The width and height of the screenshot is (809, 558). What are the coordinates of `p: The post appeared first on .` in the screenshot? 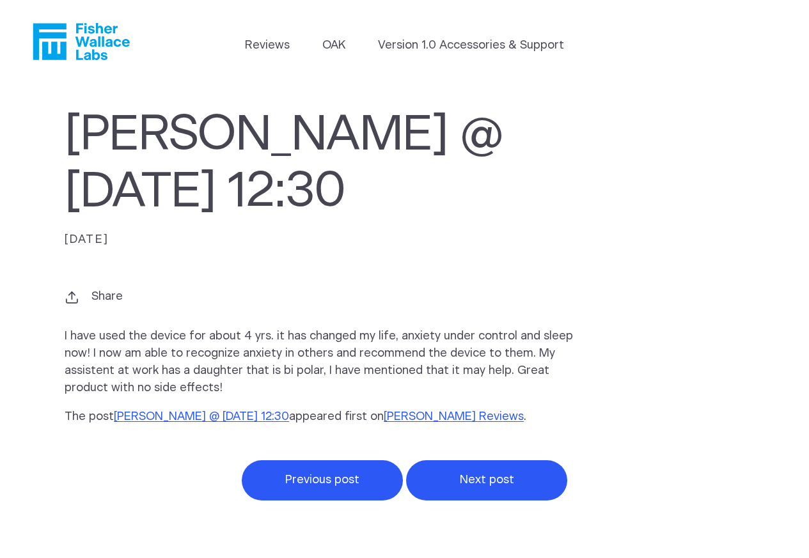 It's located at (326, 417).